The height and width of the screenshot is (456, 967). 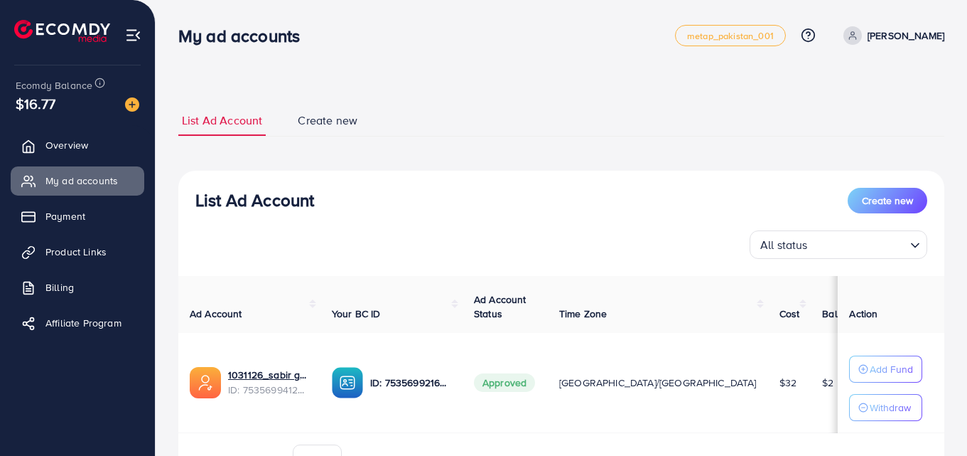 What do you see at coordinates (790, 313) in the screenshot?
I see `span: Cost` at bounding box center [790, 313].